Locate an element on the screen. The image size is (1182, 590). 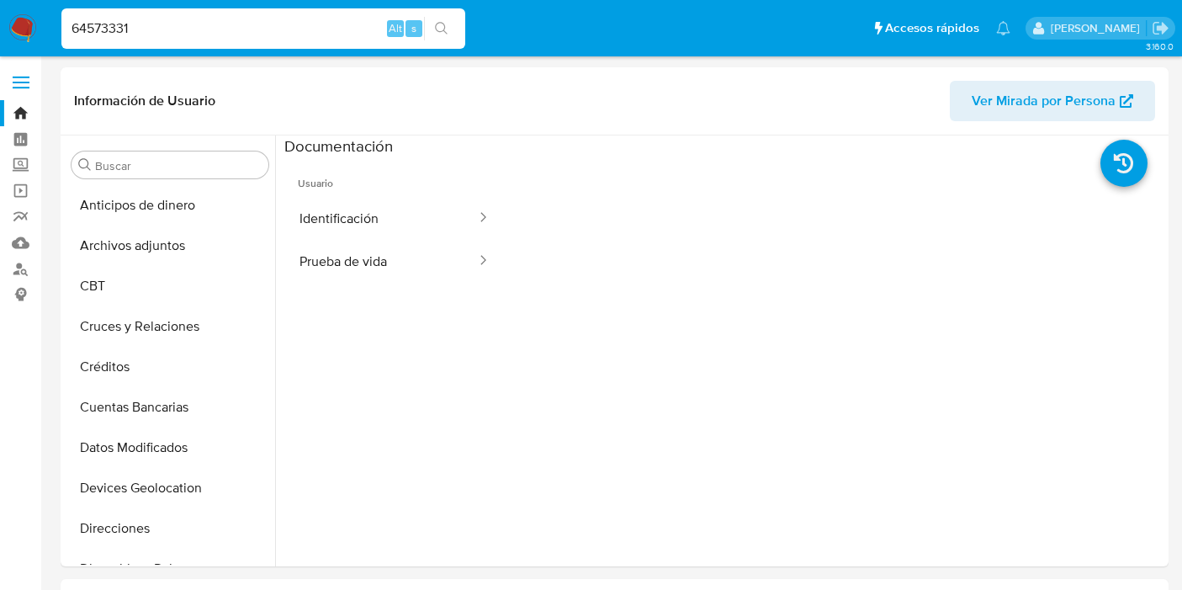
span: Ver Mirada por Persona is located at coordinates (1043, 101).